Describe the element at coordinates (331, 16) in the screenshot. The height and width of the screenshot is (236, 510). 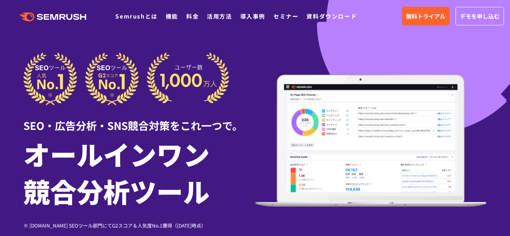
I see `a: 資料ダウンロード` at that location.